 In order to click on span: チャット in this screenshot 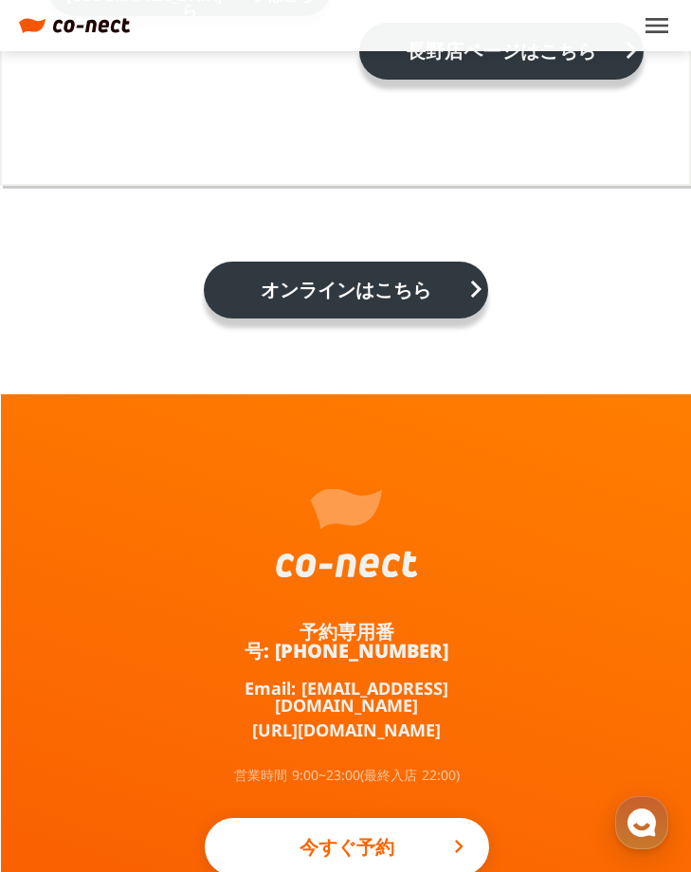, I will do `click(185, 638)`.